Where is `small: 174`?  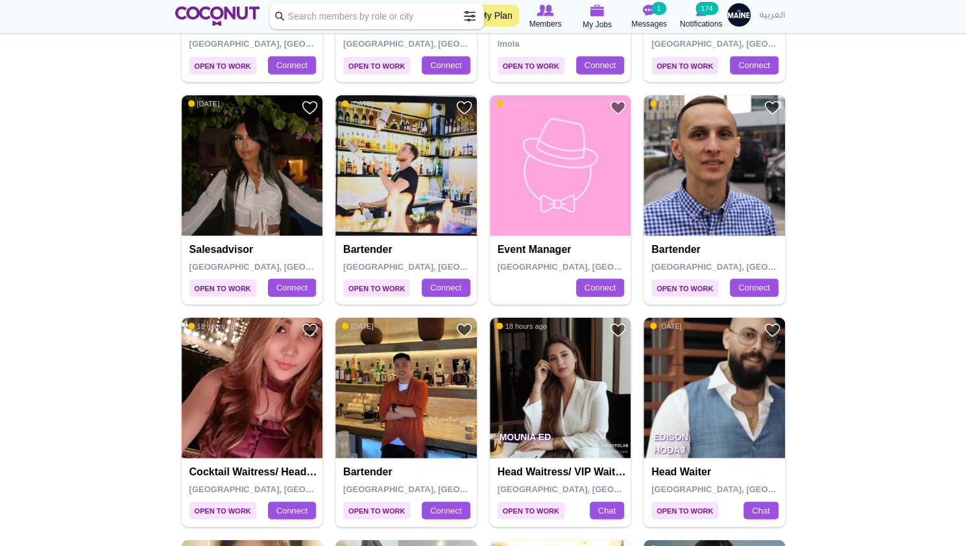 small: 174 is located at coordinates (706, 8).